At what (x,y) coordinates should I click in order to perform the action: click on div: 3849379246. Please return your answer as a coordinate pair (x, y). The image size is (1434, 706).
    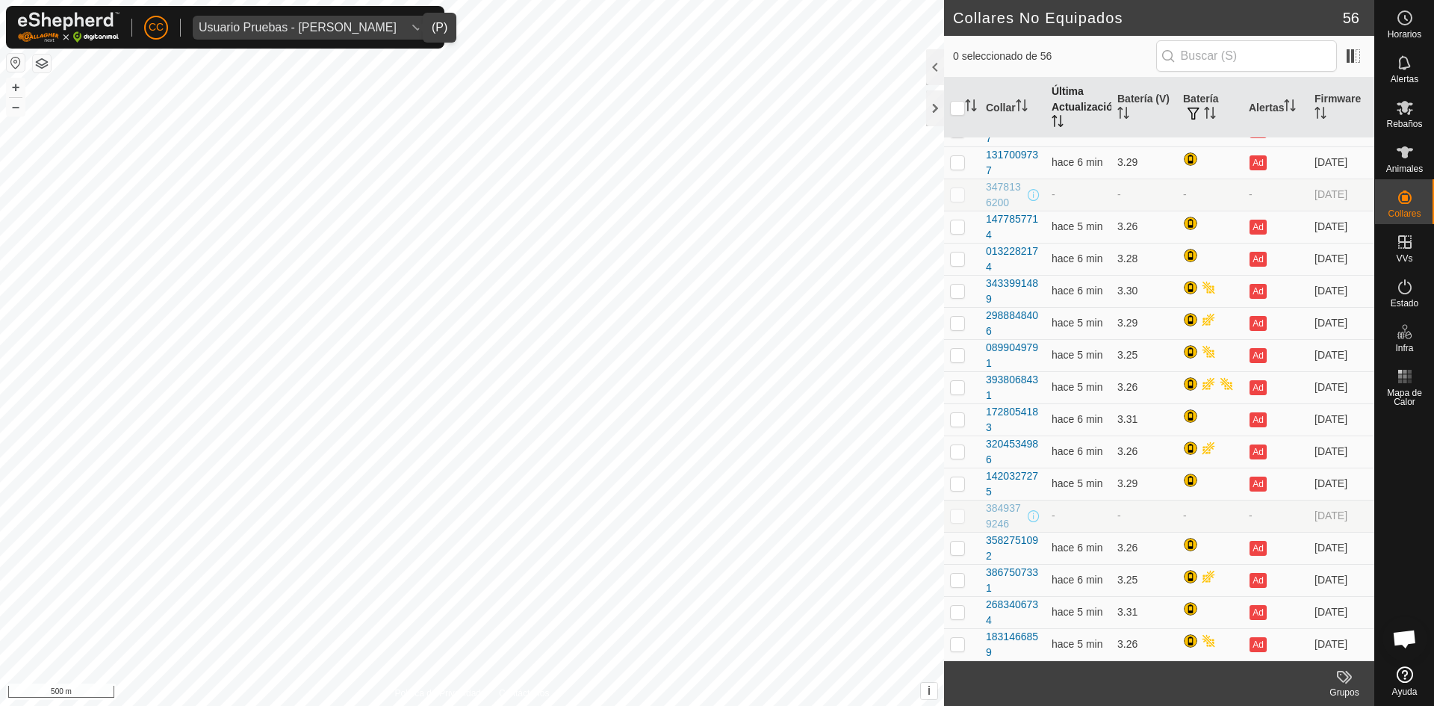
    Looking at the image, I should click on (1005, 516).